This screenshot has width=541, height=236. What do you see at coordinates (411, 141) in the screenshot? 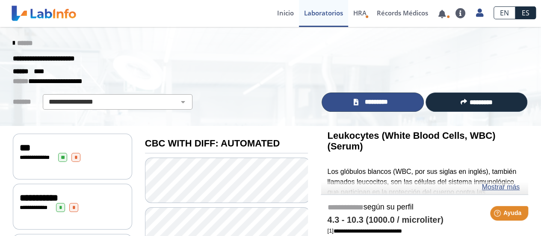
I see `b: Leukocytes (White Blood Cells, WBC) (Serum)` at bounding box center [411, 141].